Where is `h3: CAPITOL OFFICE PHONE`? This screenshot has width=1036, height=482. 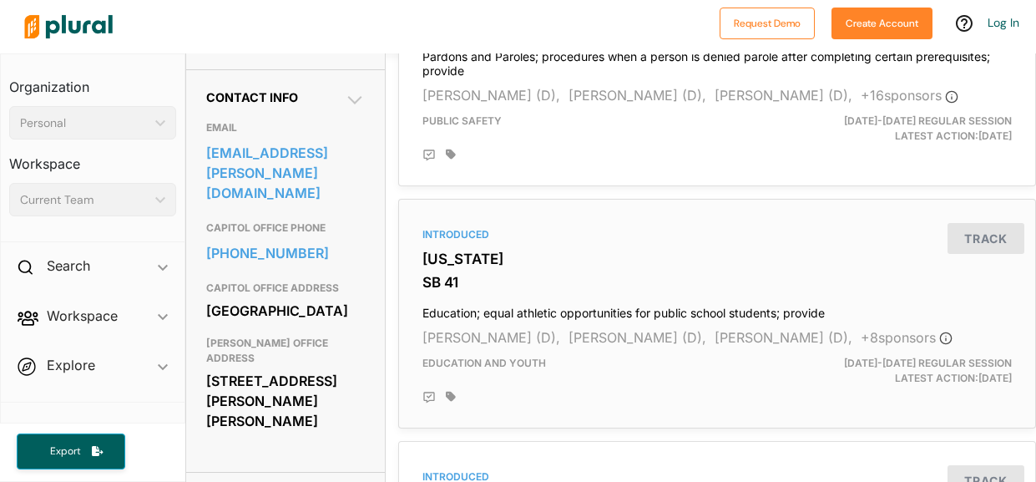 h3: CAPITOL OFFICE PHONE is located at coordinates (285, 228).